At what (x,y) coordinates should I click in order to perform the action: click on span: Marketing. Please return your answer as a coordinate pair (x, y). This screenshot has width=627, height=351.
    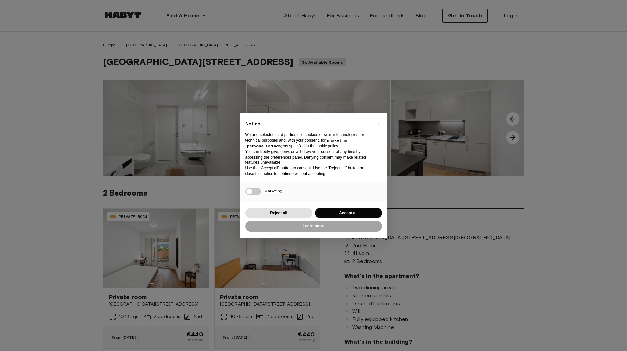
    Looking at the image, I should click on (273, 191).